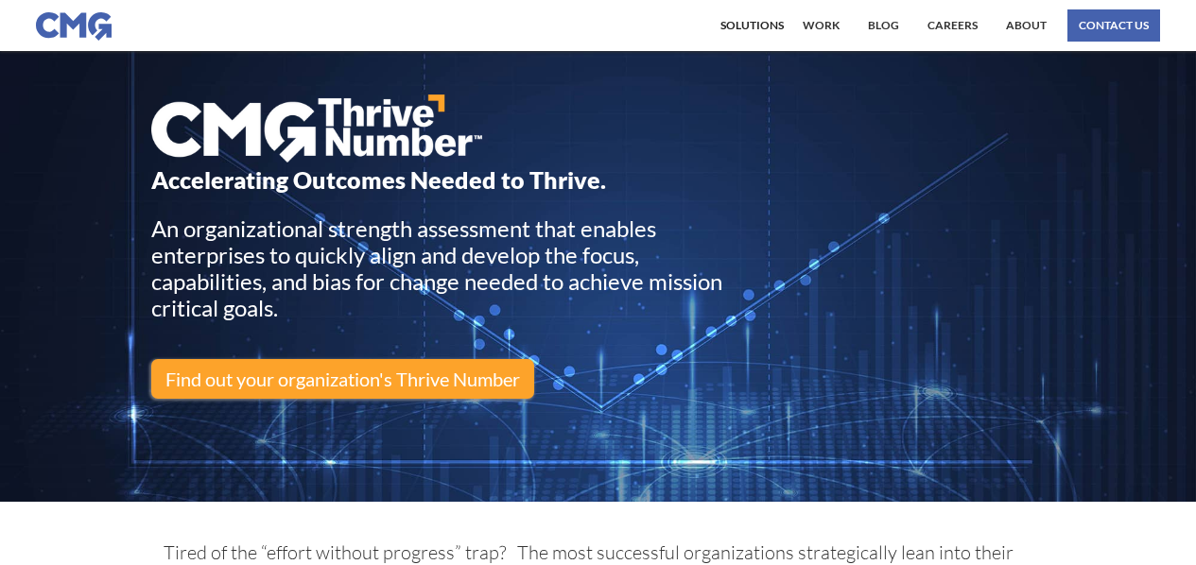 The height and width of the screenshot is (565, 1196). What do you see at coordinates (317, 129) in the screenshot?
I see `img: CMG Consulting ThriveNumber Logo` at bounding box center [317, 129].